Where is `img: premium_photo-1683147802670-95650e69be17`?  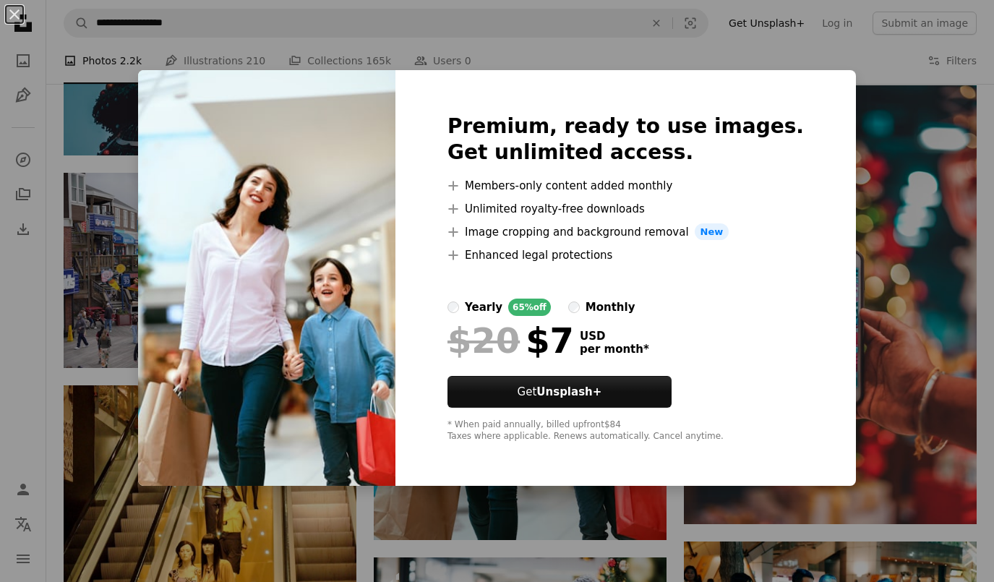 img: premium_photo-1683147802670-95650e69be17 is located at coordinates (267, 278).